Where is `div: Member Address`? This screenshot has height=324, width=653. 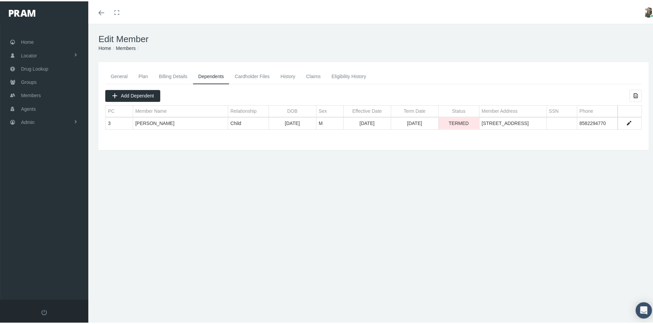
div: Member Address is located at coordinates (500, 110).